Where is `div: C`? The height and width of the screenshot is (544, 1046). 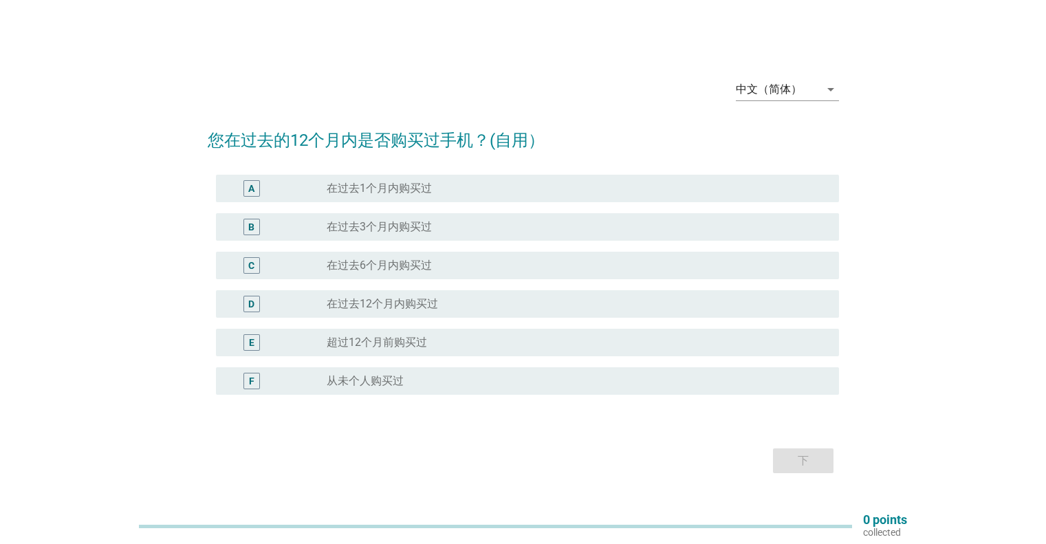
div: C is located at coordinates (251, 265).